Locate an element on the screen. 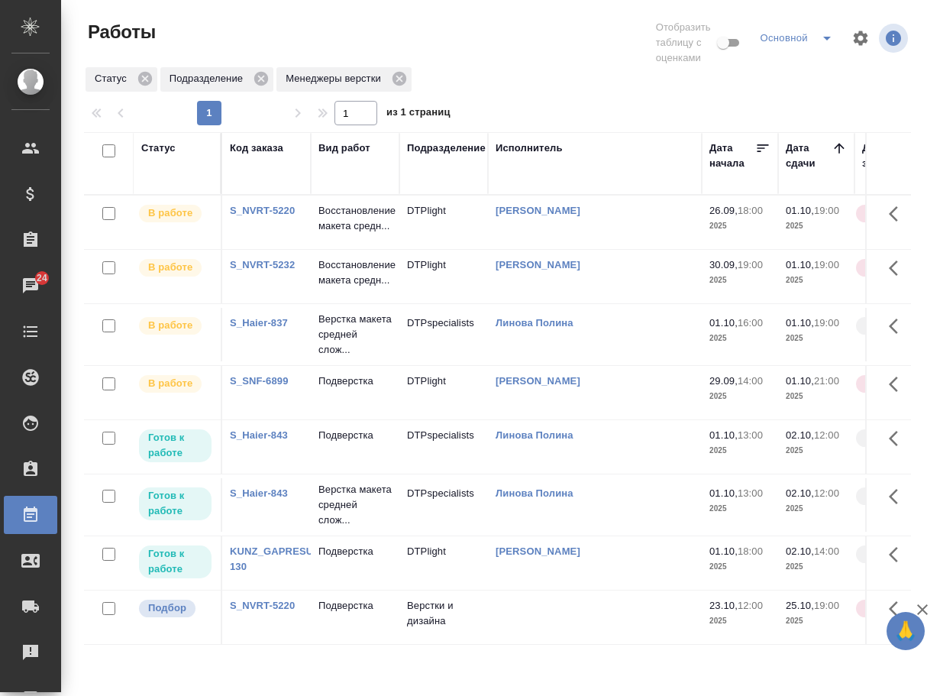 This screenshot has height=696, width=940. p: 02.10, is located at coordinates (800, 551).